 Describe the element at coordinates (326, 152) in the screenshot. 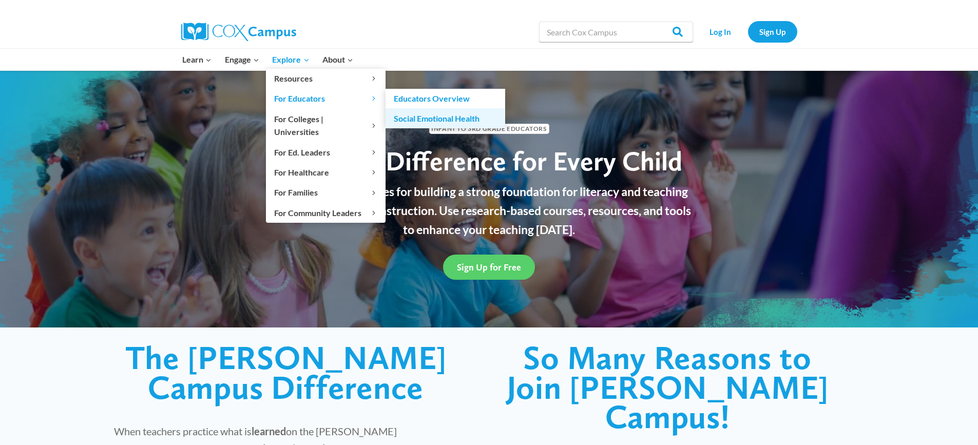

I see `button: Child menu of For Ed. Leaders` at that location.